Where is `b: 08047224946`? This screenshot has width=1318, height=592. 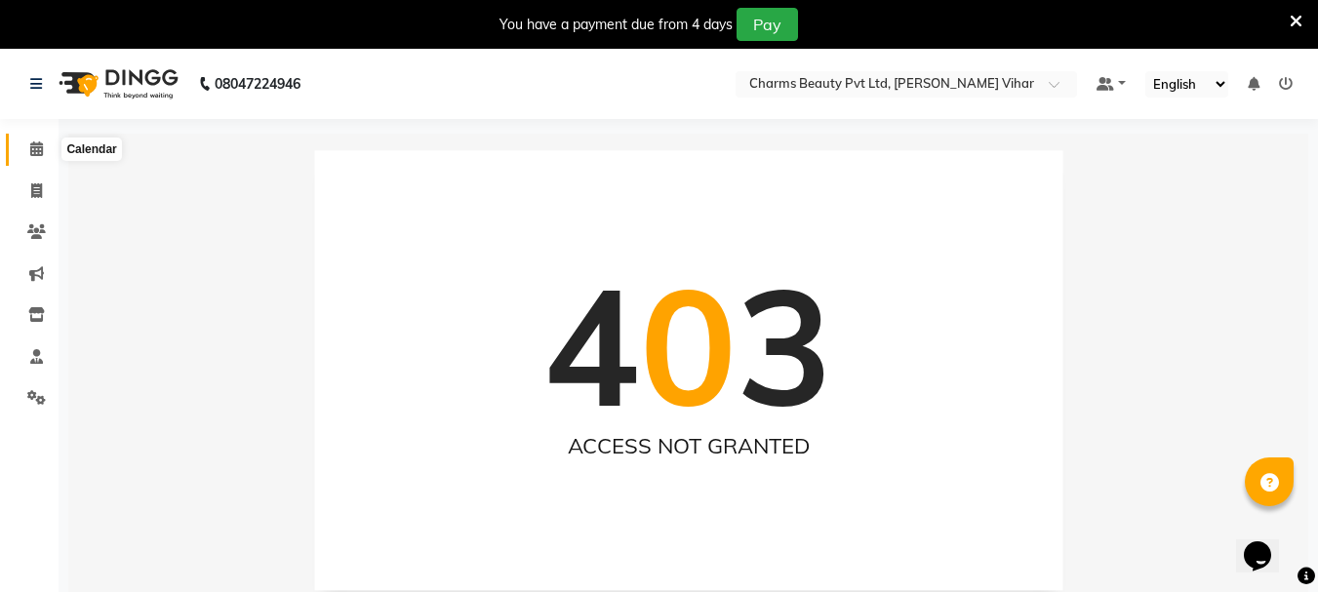
b: 08047224946 is located at coordinates (258, 84).